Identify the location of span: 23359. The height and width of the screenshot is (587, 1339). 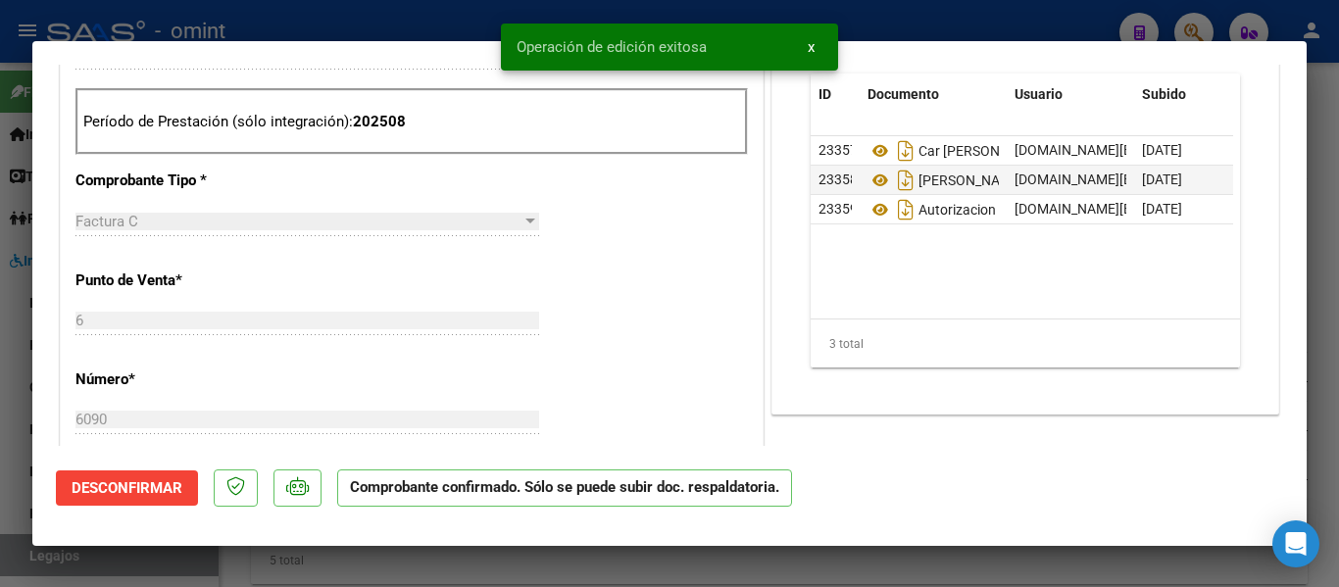
(838, 209).